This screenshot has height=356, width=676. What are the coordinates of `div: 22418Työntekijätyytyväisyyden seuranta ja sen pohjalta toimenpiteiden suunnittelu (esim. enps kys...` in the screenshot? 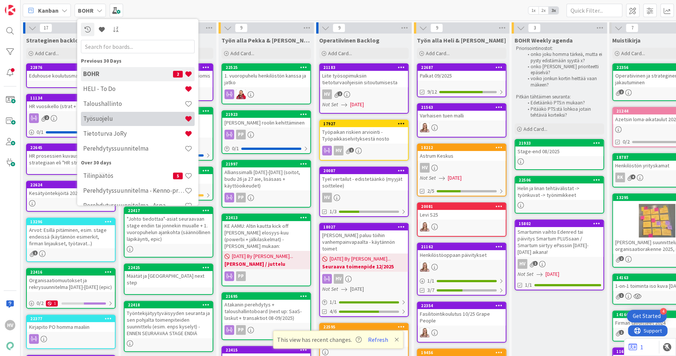 It's located at (169, 320).